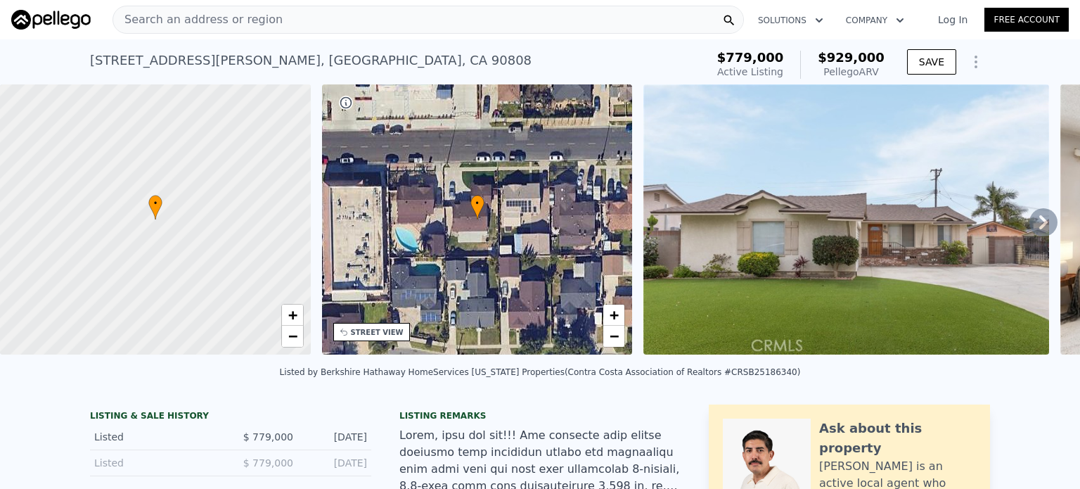 This screenshot has height=489, width=1080. What do you see at coordinates (231, 417) in the screenshot?
I see `div: LISTING & SALE HISTORY` at bounding box center [231, 417].